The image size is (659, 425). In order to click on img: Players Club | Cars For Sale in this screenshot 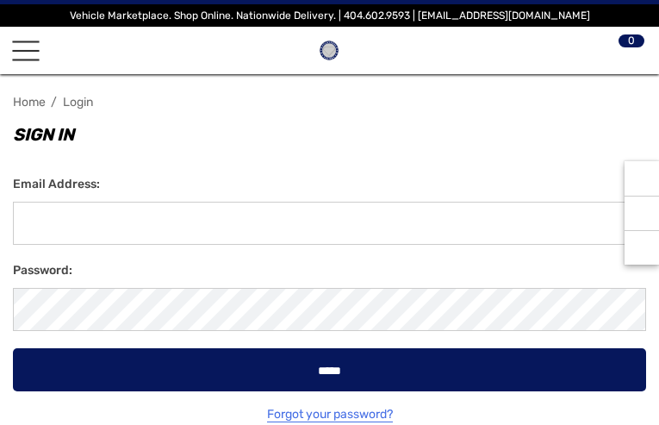, I will do `click(329, 50)`.